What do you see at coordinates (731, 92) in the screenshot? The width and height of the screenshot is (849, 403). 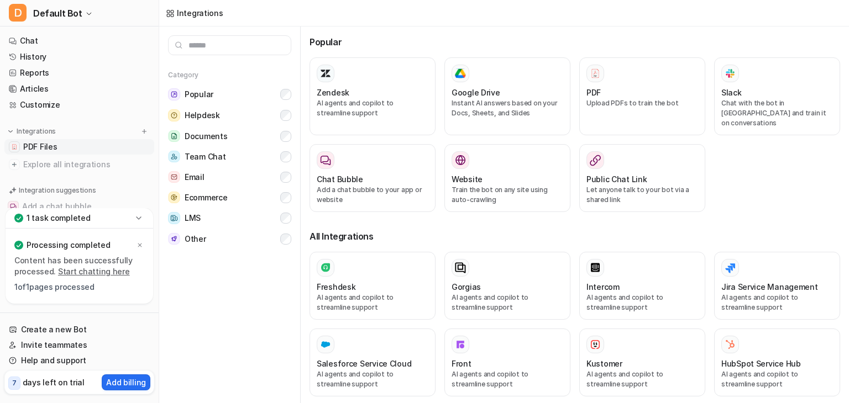 I see `h3: Slack` at bounding box center [731, 92].